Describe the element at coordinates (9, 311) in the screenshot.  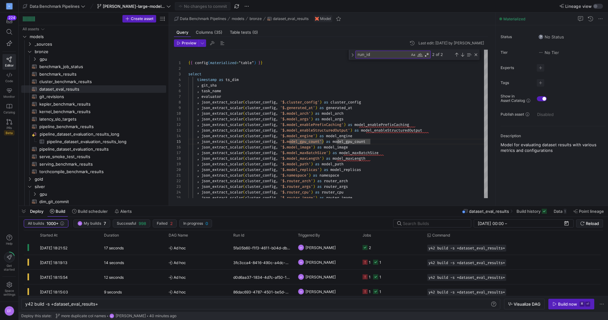
I see `button: EF` at that location.